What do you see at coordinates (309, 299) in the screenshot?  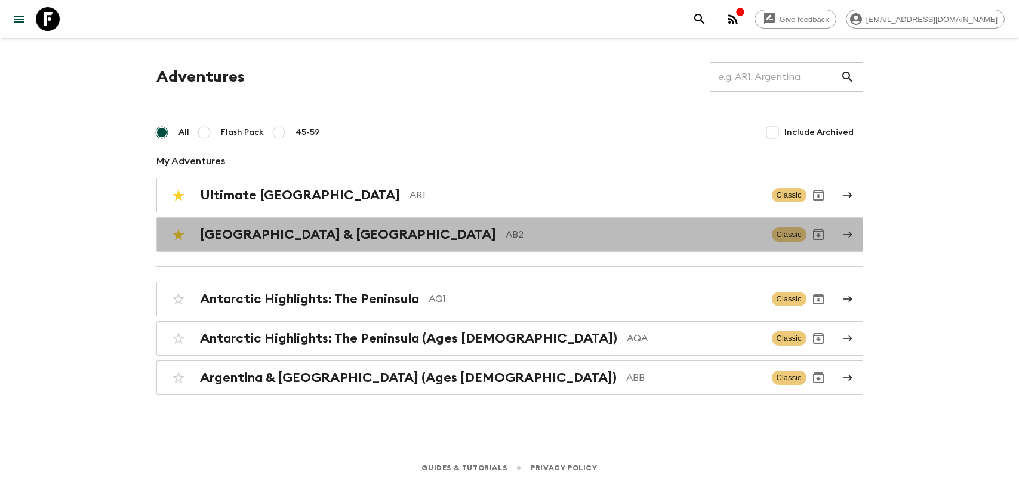 I see `h2: Antarctic Highlights: The Peninsula` at bounding box center [309, 299].